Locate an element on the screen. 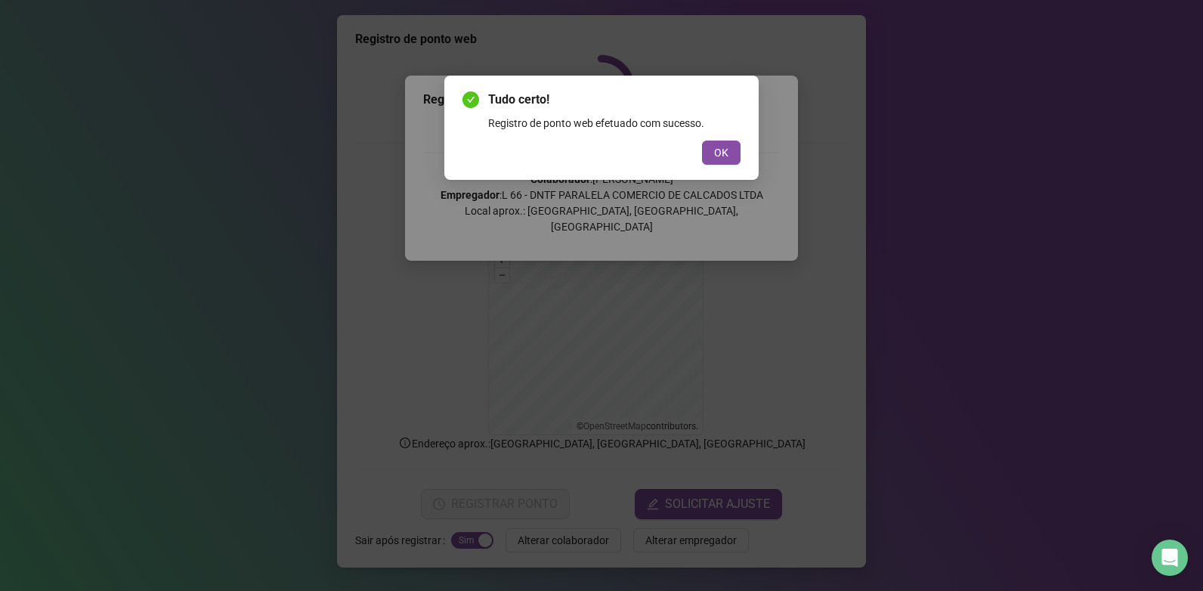 Image resolution: width=1203 pixels, height=591 pixels. button: OK is located at coordinates (721, 153).